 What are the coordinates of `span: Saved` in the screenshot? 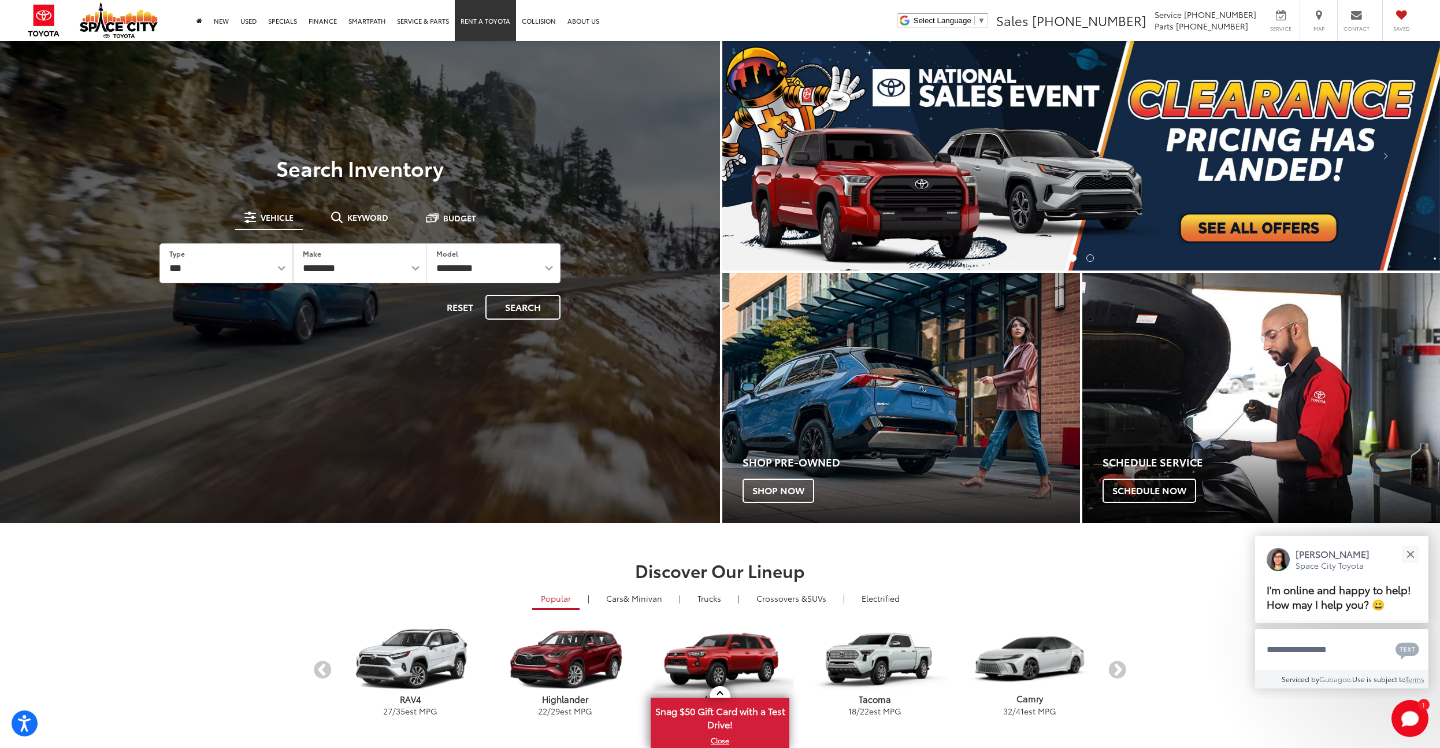 It's located at (1401, 28).